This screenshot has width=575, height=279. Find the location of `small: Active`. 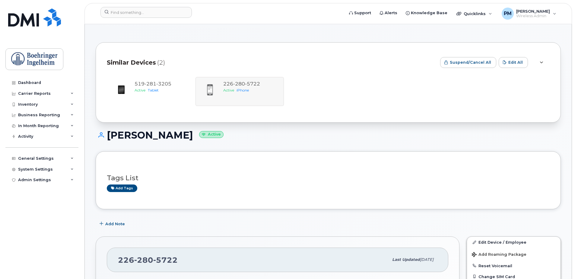

small: Active is located at coordinates (211, 134).